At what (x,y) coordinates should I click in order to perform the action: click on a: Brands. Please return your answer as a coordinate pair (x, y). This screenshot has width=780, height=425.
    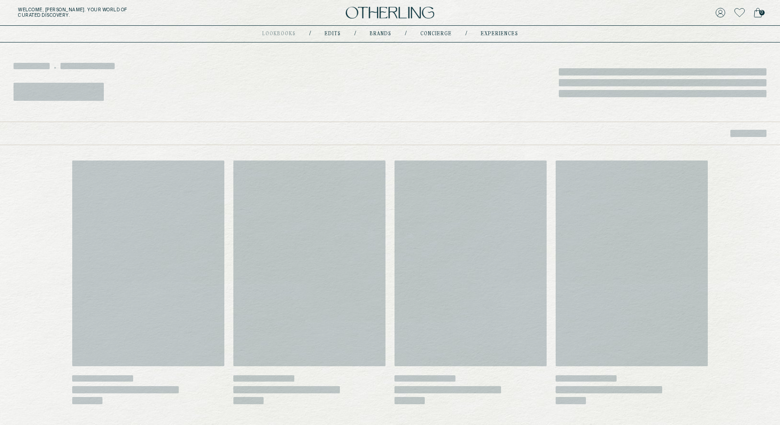
    Looking at the image, I should click on (381, 34).